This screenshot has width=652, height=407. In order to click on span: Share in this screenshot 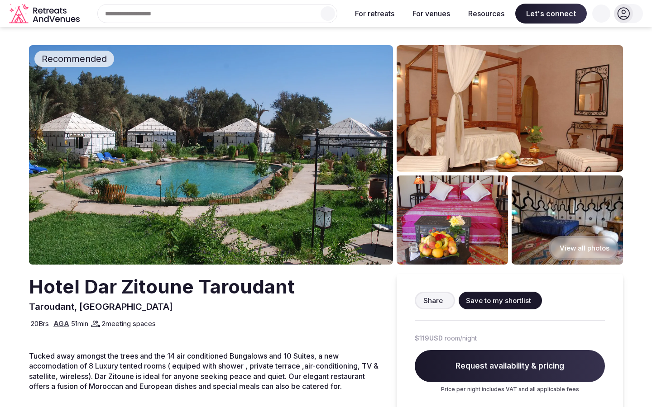, I will do `click(433, 301)`.